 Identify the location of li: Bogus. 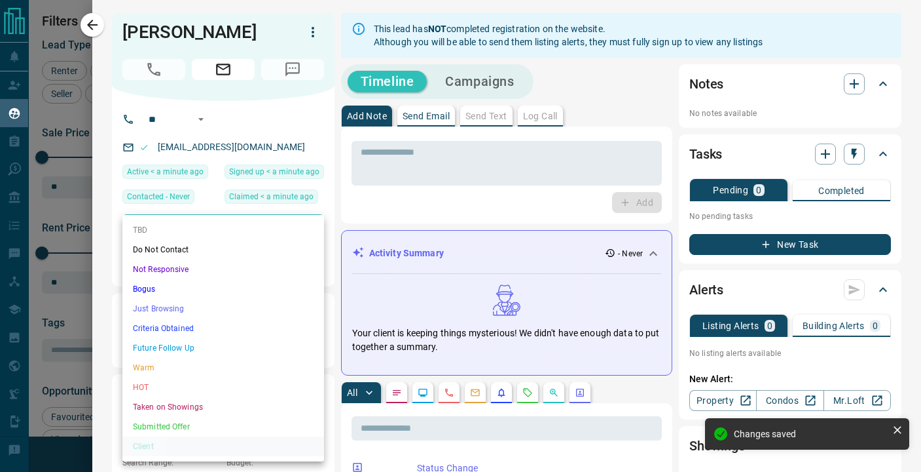
(223, 289).